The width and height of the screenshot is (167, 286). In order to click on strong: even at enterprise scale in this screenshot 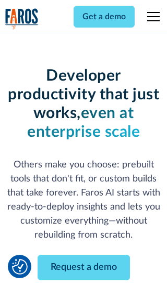, I will do `click(83, 123)`.